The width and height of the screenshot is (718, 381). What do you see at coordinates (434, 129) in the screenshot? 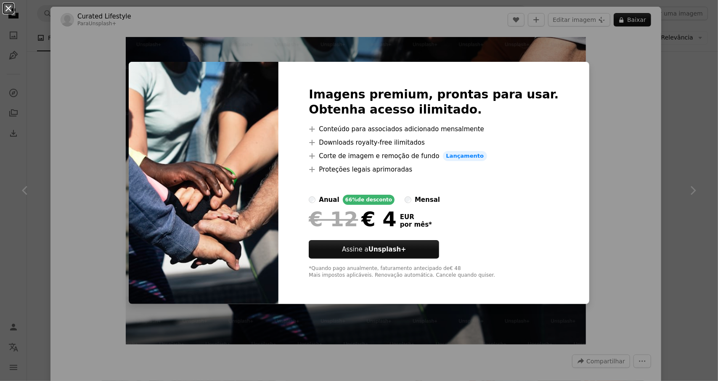
I see `li: Conteúdo para associados adicionado mensalmente` at bounding box center [434, 129].